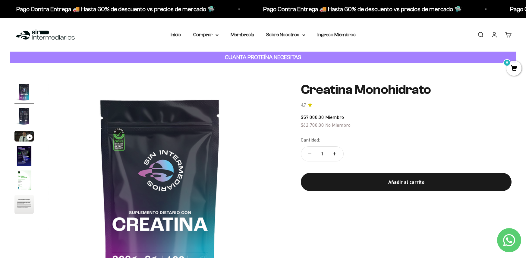 The height and width of the screenshot is (258, 526). I want to click on a: Ingreso Miembros, so click(337, 34).